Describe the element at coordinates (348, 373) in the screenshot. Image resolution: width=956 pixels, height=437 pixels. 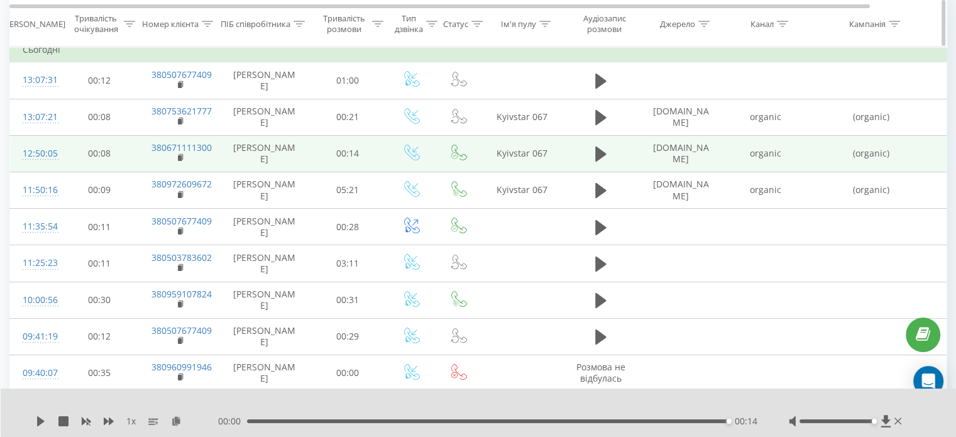
I see `td: 00:00` at that location.